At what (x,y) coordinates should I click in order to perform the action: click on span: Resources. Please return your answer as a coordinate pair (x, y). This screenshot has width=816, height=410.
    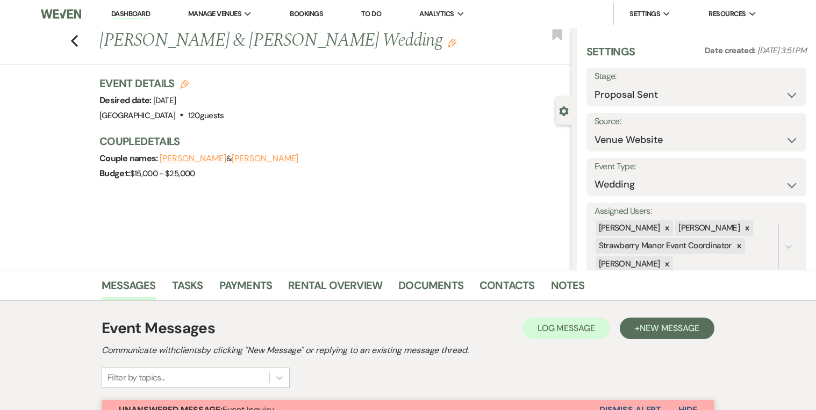
    Looking at the image, I should click on (727, 14).